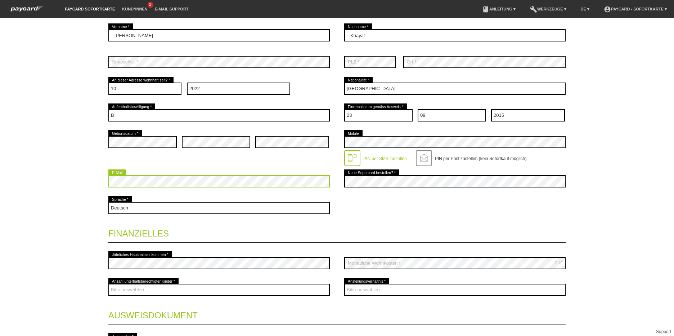 This screenshot has height=336, width=674. I want to click on label: PIN per SMS zustellen, so click(385, 158).